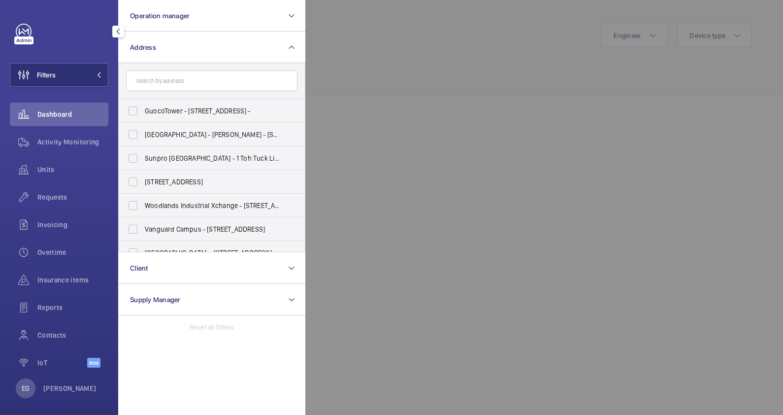 This screenshot has width=783, height=415. I want to click on p: EG, so click(26, 388).